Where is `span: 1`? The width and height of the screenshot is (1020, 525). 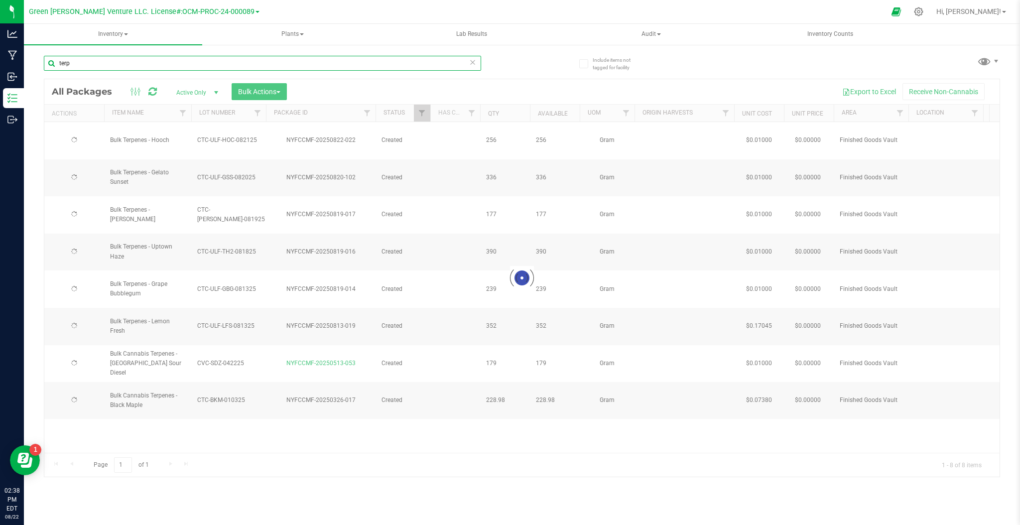 span: 1 is located at coordinates (6, 5).